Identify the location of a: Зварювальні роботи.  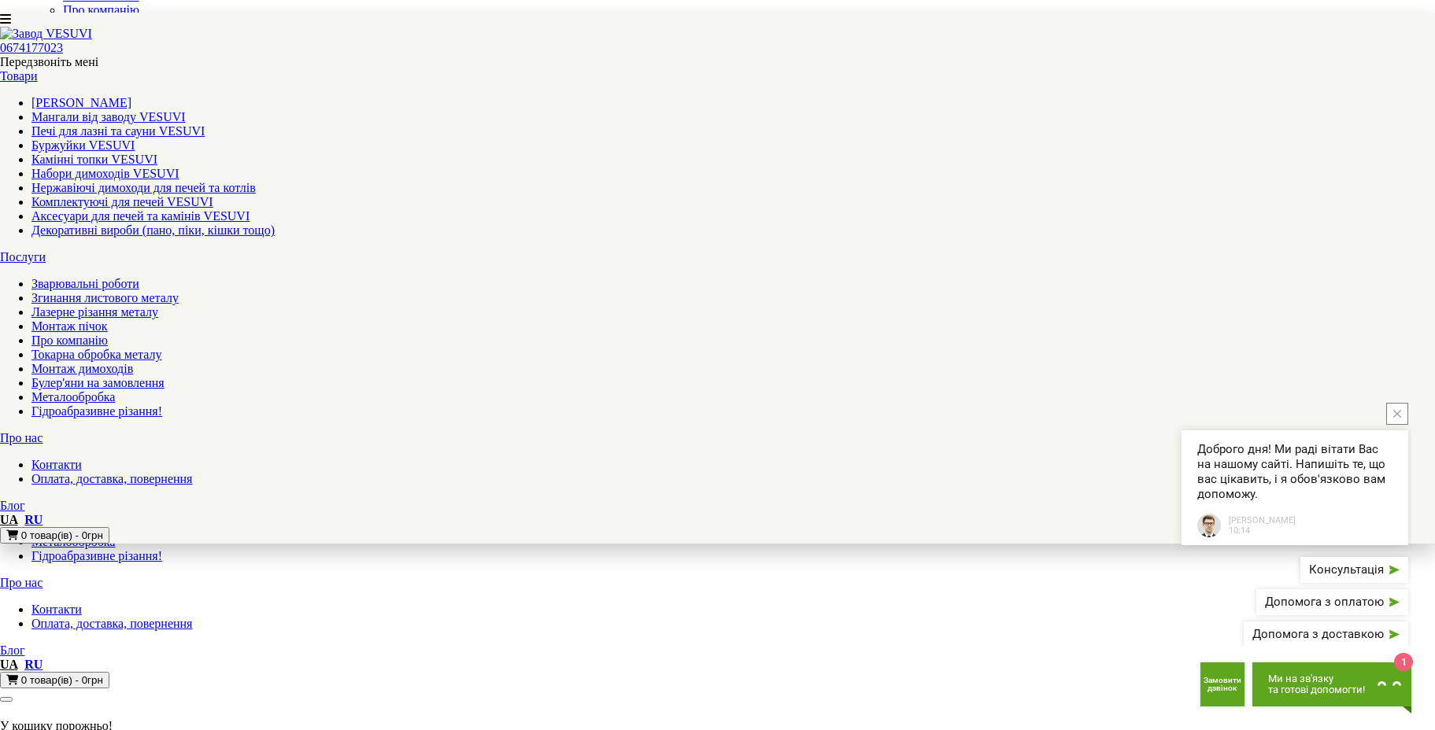
(85, 283).